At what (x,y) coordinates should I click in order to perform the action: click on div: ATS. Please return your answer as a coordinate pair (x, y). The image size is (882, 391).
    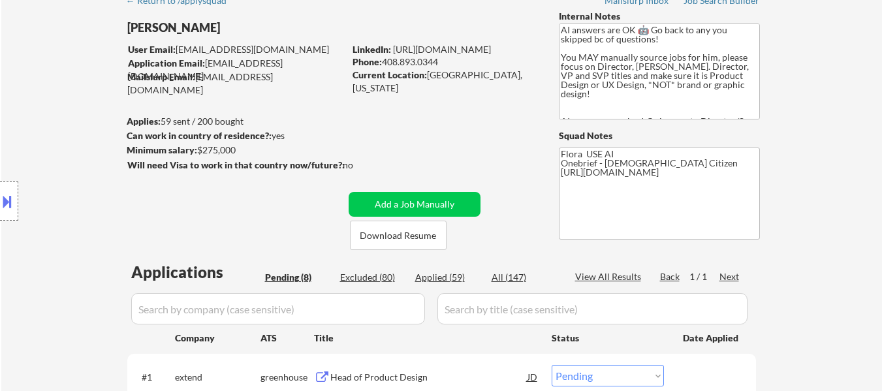
    Looking at the image, I should click on (287, 338).